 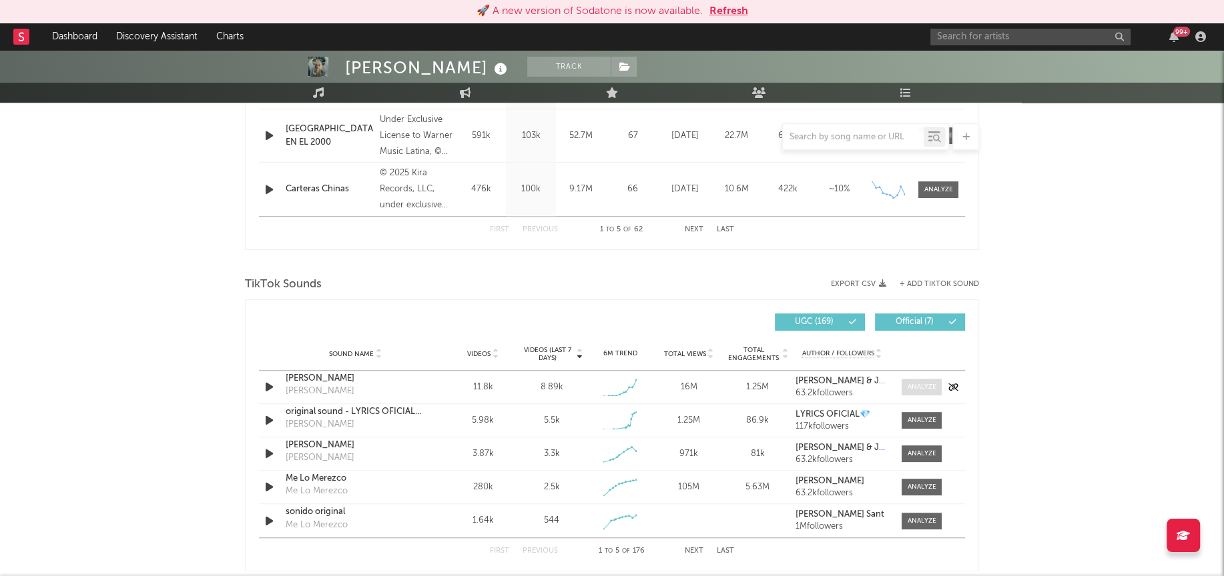 What do you see at coordinates (736, 189) in the screenshot?
I see `div: 10.6M` at bounding box center [736, 189].